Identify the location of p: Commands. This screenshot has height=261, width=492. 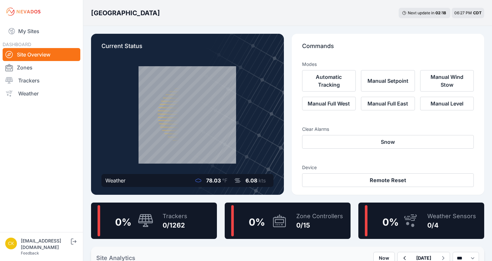
(388, 49).